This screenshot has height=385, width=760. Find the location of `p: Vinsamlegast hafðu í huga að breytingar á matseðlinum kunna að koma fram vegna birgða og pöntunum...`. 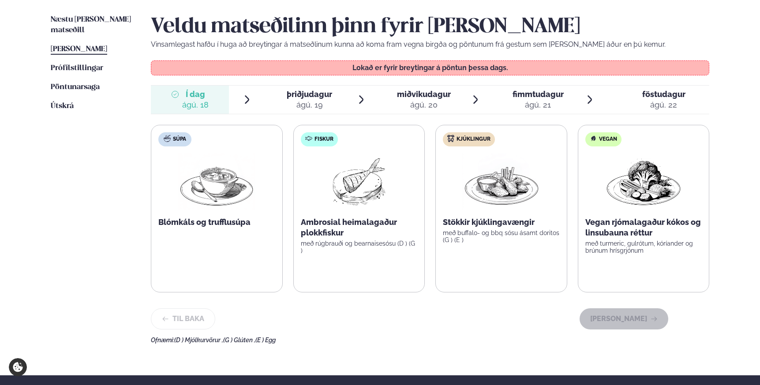

p: Vinsamlegast hafðu í huga að breytingar á matseðlinum kunna að koma fram vegna birgða og pöntunum... is located at coordinates (430, 45).